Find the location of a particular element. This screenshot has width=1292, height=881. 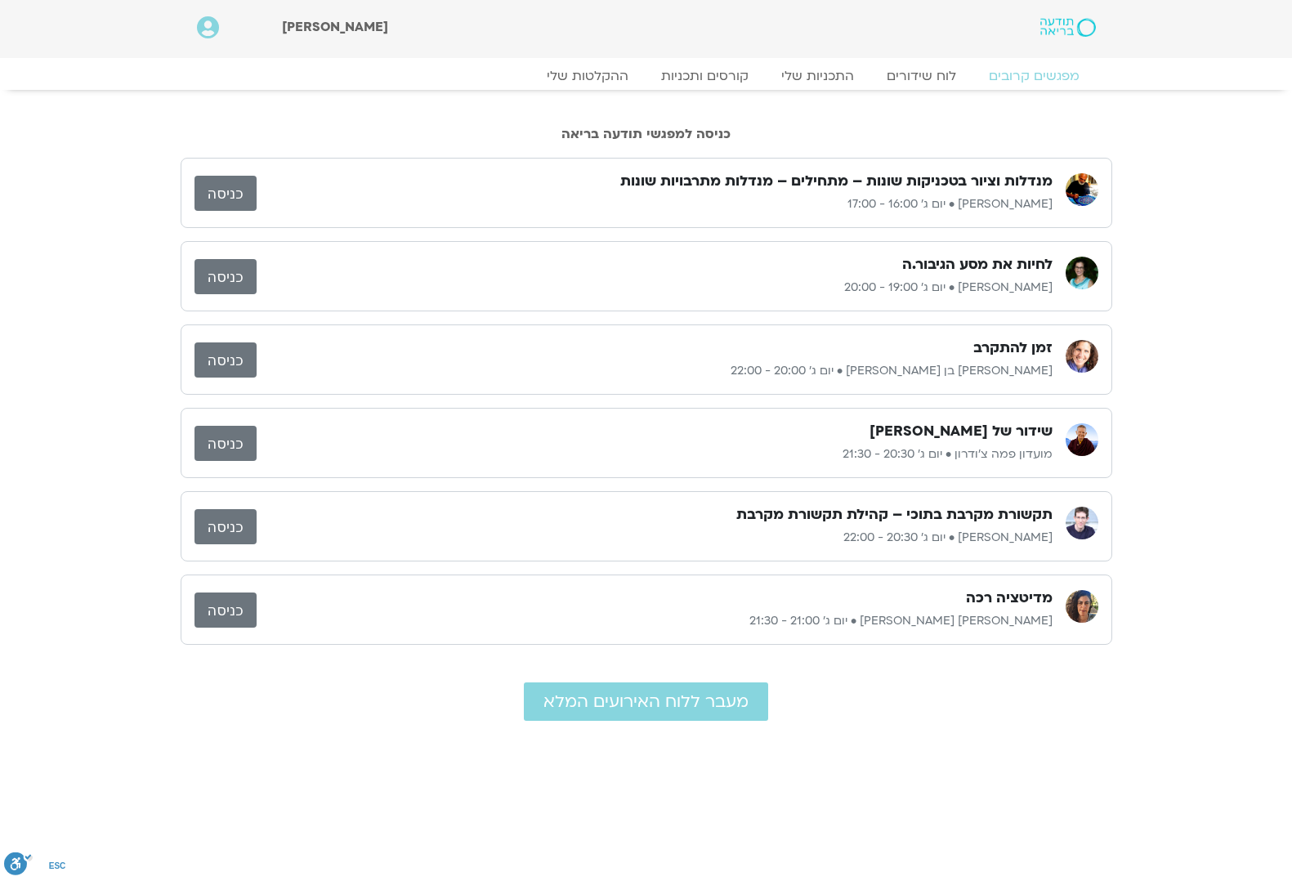

span: מעבר ללוח האירועים המלא is located at coordinates (646, 701).